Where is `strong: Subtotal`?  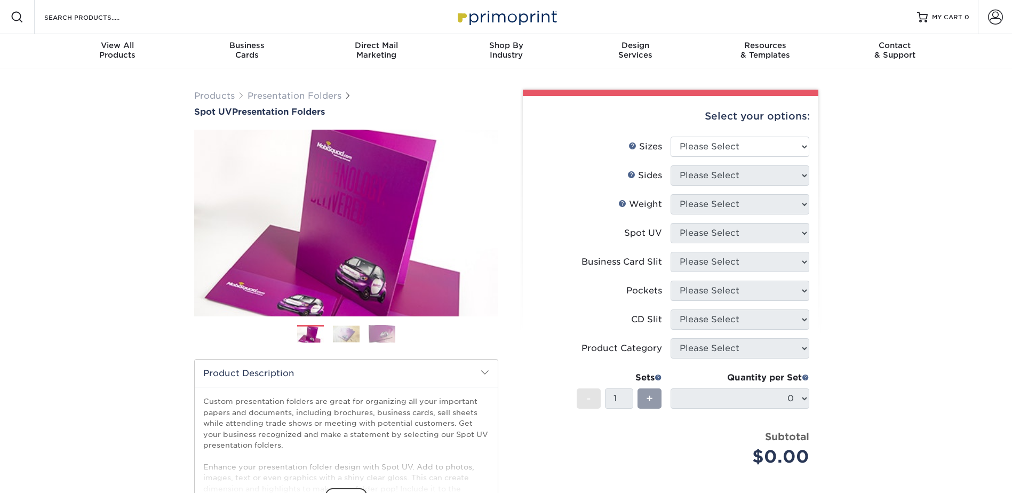 strong: Subtotal is located at coordinates (787, 436).